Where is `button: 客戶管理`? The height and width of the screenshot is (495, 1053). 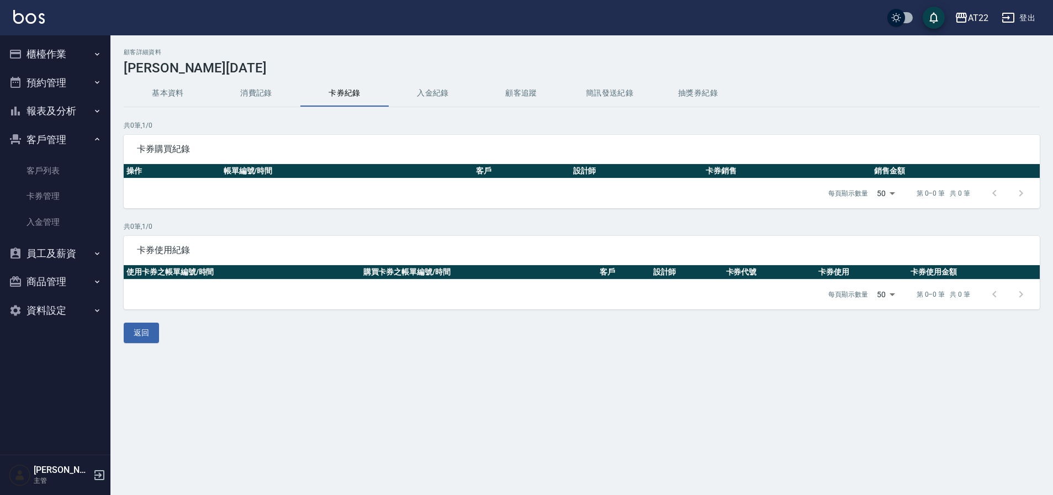
button: 客戶管理 is located at coordinates (55, 140).